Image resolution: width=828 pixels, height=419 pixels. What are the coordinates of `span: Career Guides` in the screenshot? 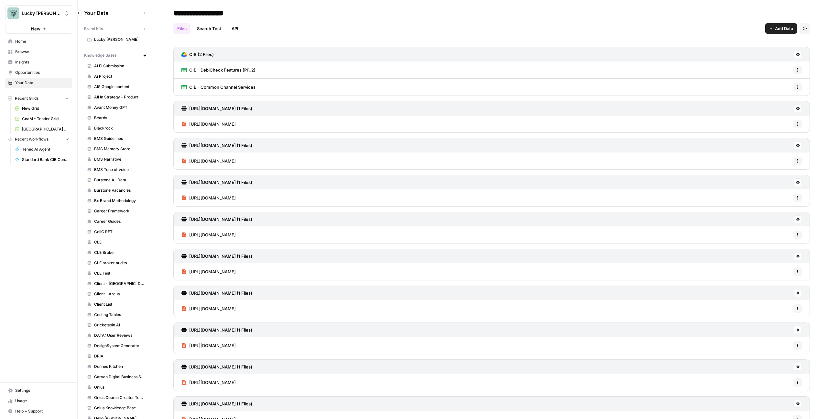 It's located at (120, 221).